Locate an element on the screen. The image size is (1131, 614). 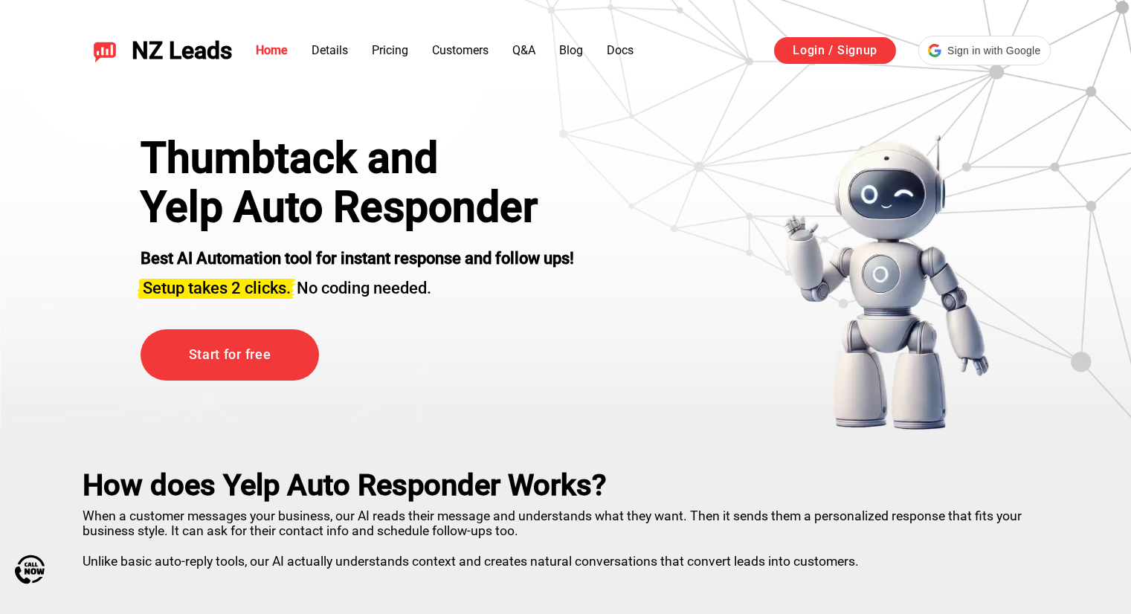
div: Sign in with Google is located at coordinates (984, 51).